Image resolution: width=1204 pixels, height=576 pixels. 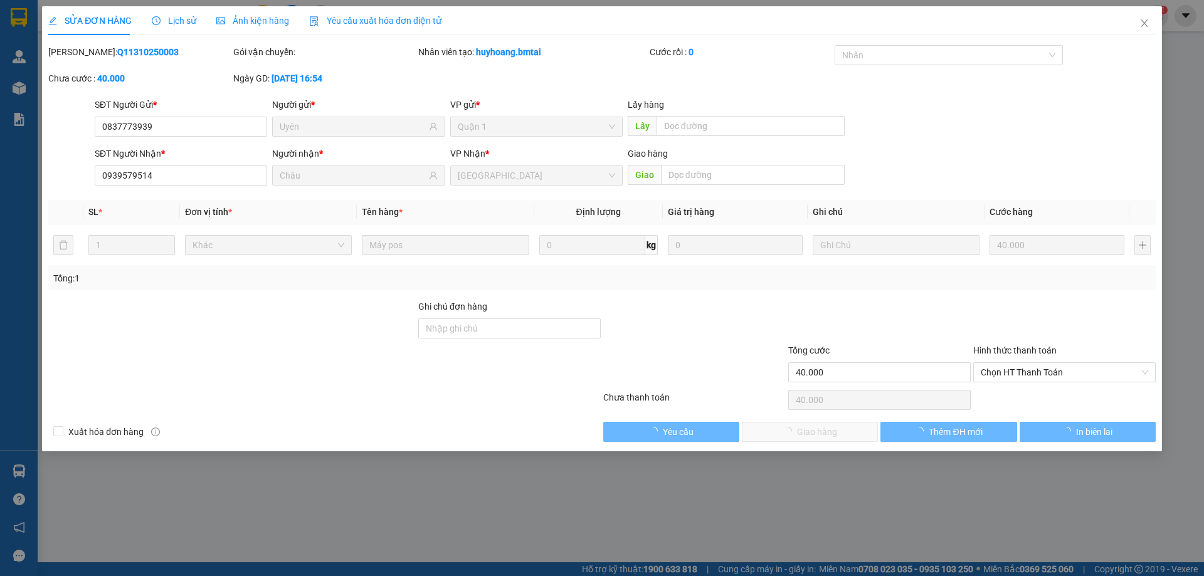 What do you see at coordinates (324, 52) in the screenshot?
I see `div: Gói vận chuyển:` at bounding box center [324, 52].